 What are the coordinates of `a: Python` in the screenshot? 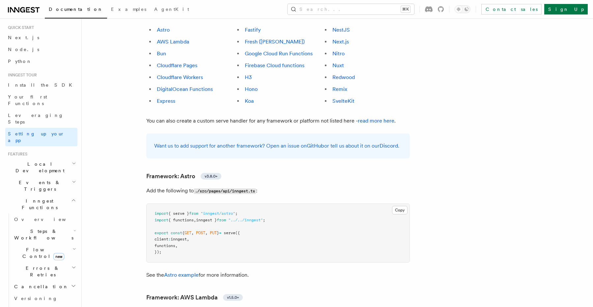 It's located at (41, 61).